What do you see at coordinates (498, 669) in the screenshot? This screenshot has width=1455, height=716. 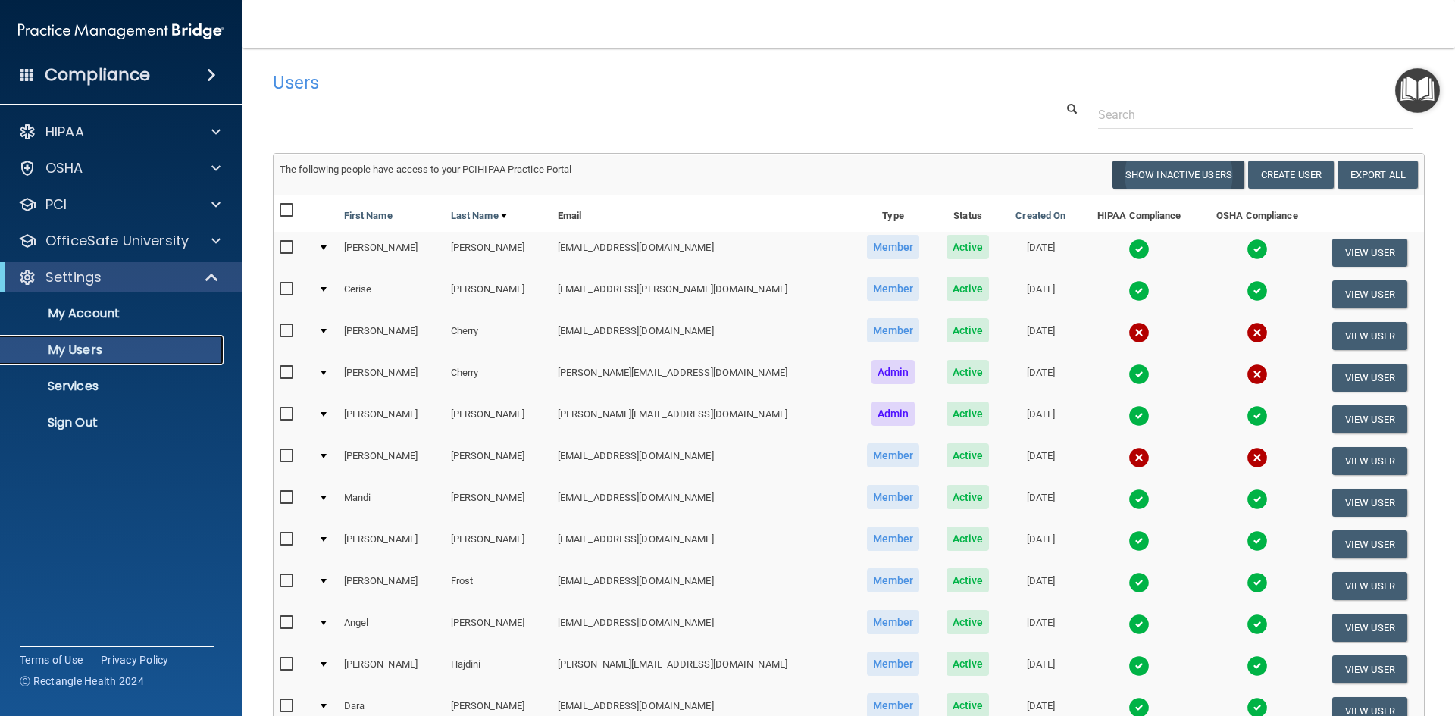 I see `td: Hajdini` at bounding box center [498, 669].